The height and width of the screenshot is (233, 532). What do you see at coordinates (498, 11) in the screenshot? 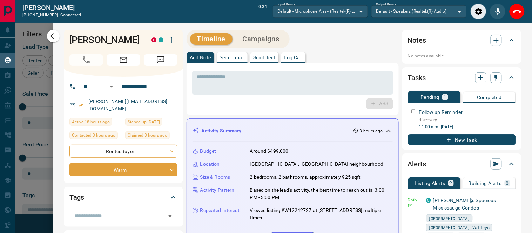
I see `div: Mute` at bounding box center [498, 11].